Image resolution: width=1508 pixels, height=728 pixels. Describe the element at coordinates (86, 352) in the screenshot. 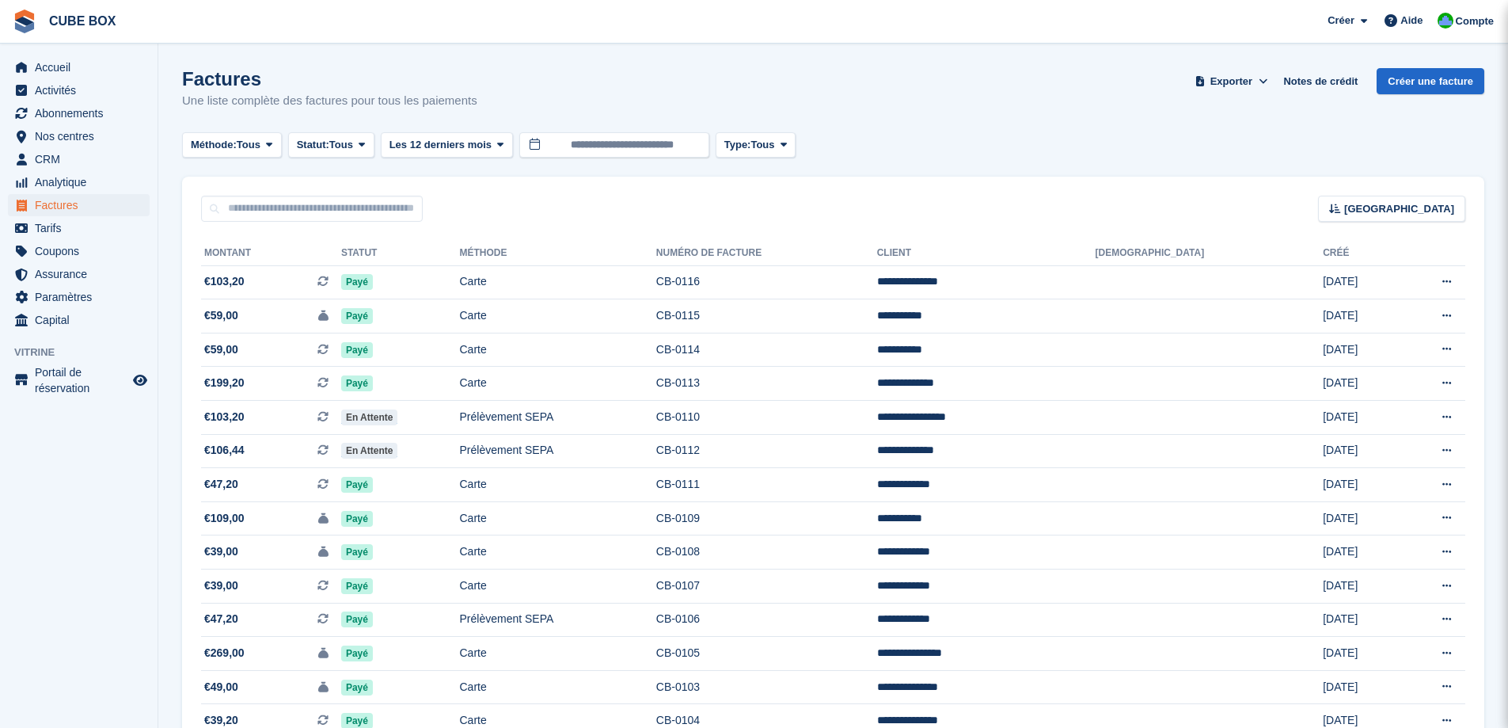

I see `span: Vitrine` at that location.